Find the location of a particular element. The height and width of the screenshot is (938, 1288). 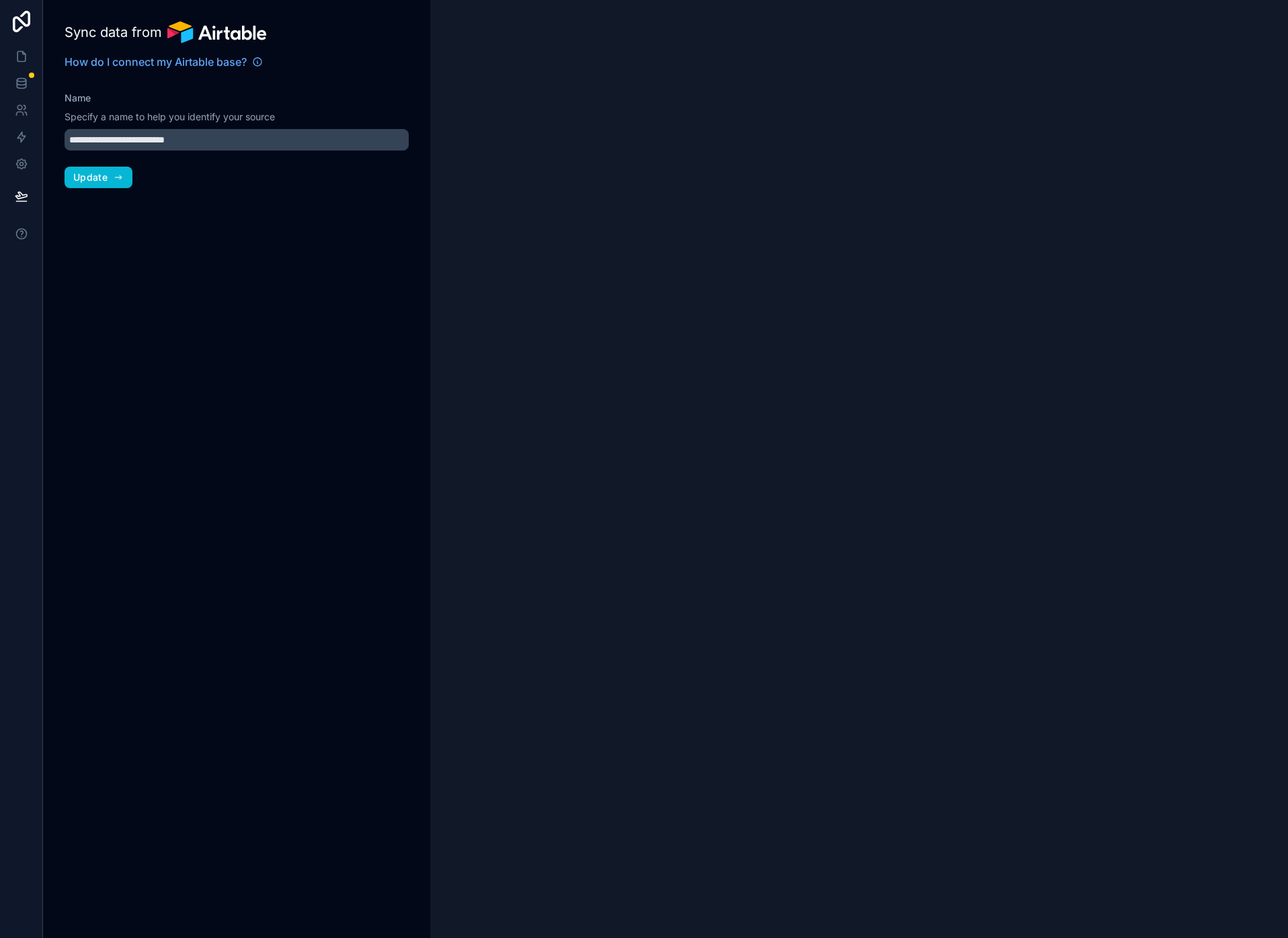

button: Update is located at coordinates (98, 178).